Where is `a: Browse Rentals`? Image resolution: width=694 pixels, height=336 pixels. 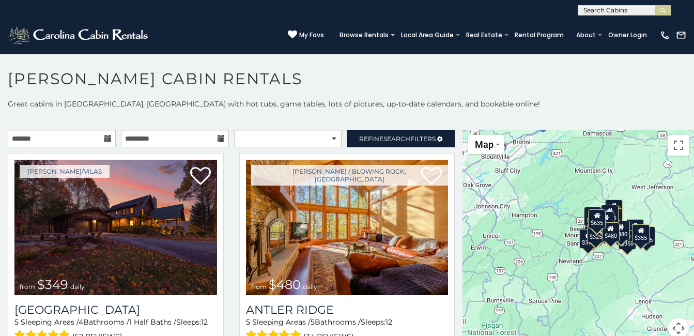 a: Browse Rentals is located at coordinates (364, 35).